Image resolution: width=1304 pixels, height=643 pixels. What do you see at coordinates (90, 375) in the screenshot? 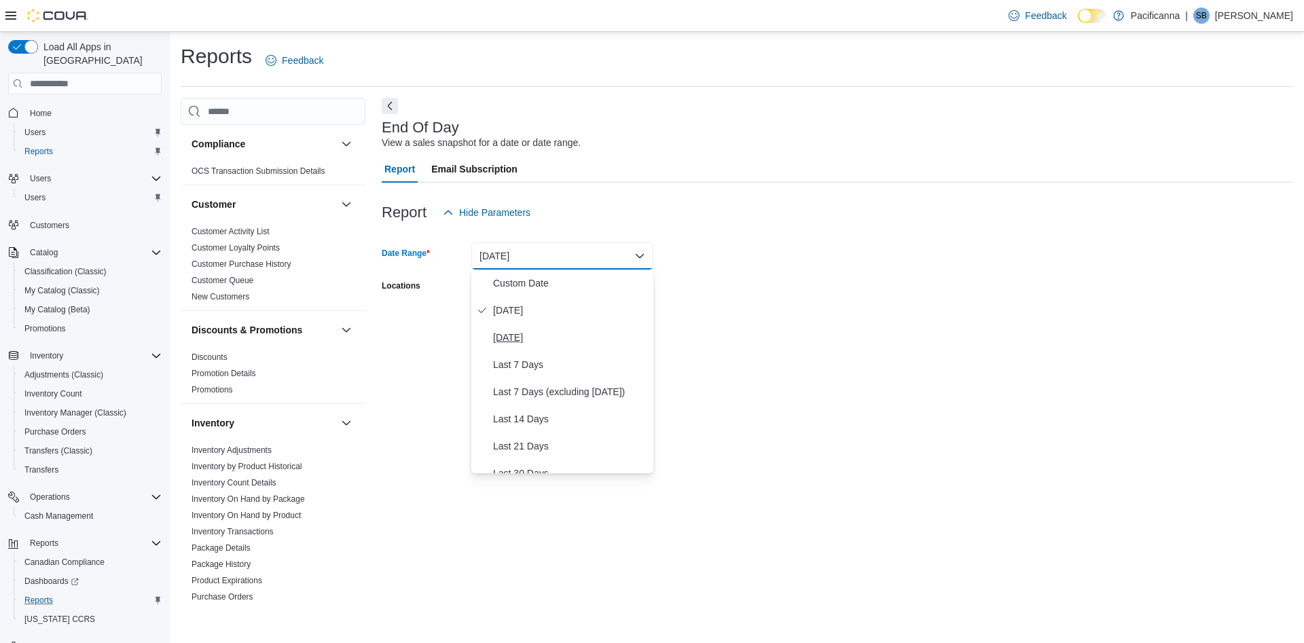
I see `button: Adjustments (Classic)` at bounding box center [90, 375].